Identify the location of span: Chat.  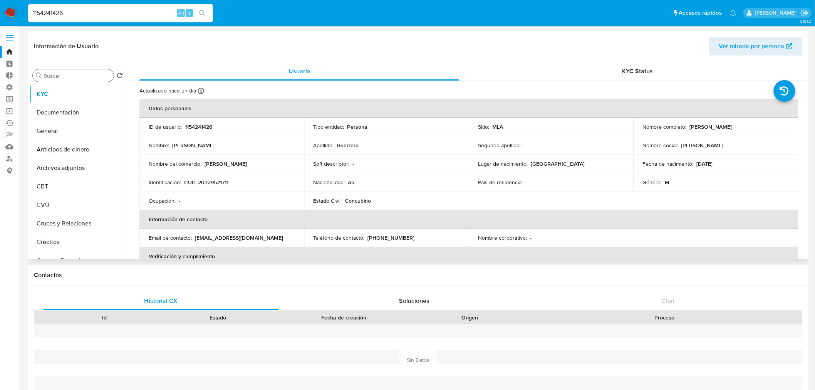
(668, 300).